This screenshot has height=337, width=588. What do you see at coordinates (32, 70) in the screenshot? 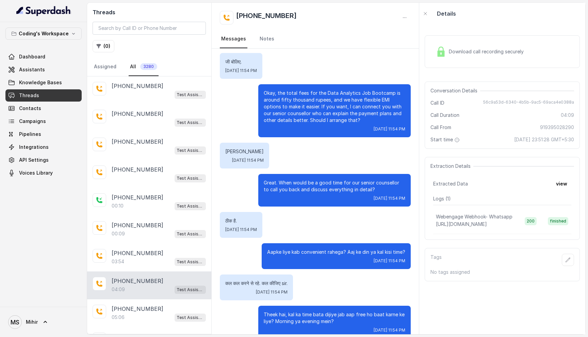
I see `span: Assistants` at bounding box center [32, 70].